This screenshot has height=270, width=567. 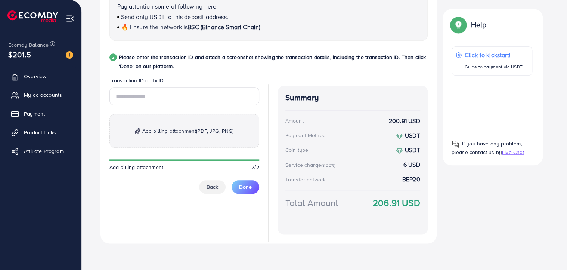 What do you see at coordinates (412, 164) in the screenshot?
I see `strong: 6 USD` at bounding box center [412, 164].